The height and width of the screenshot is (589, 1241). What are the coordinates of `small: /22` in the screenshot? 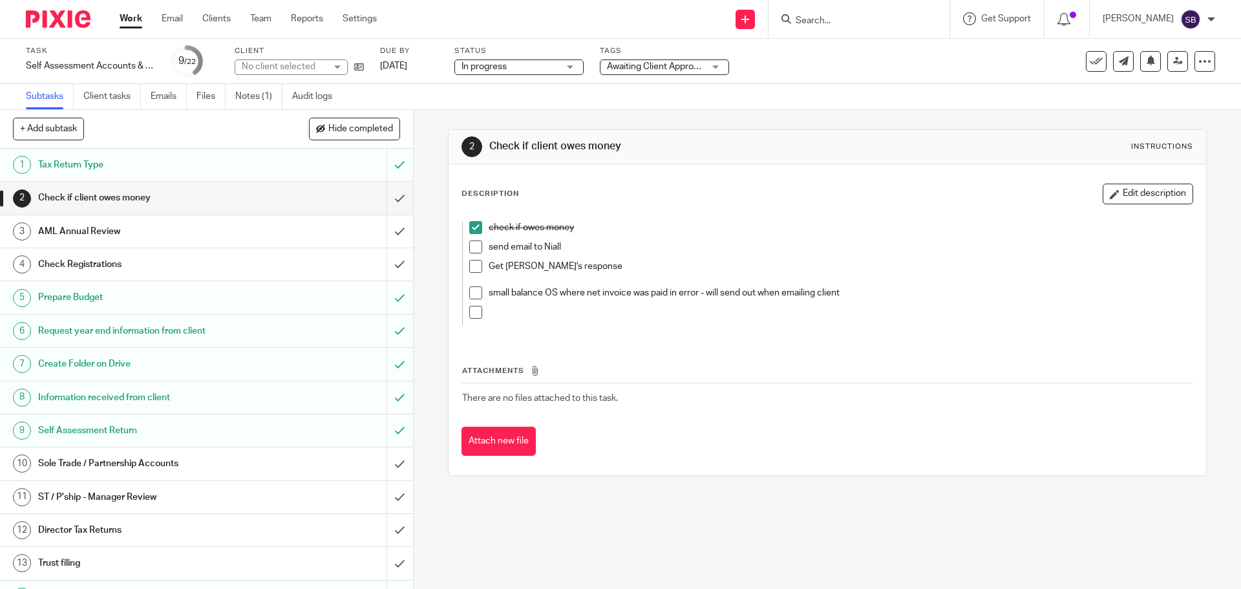 It's located at (190, 61).